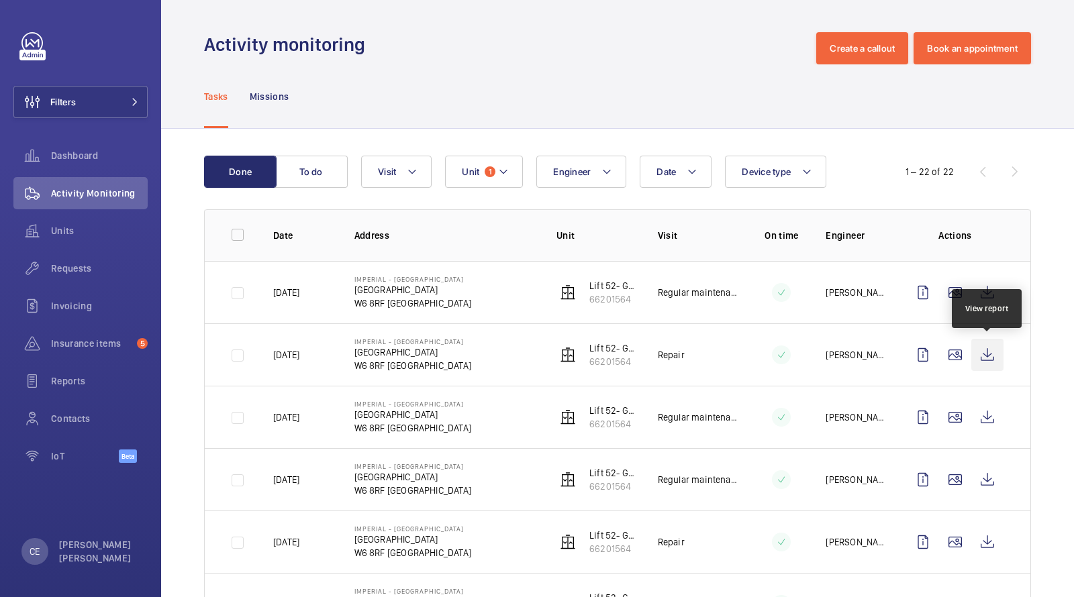 The height and width of the screenshot is (597, 1074). I want to click on span: Beta, so click(128, 457).